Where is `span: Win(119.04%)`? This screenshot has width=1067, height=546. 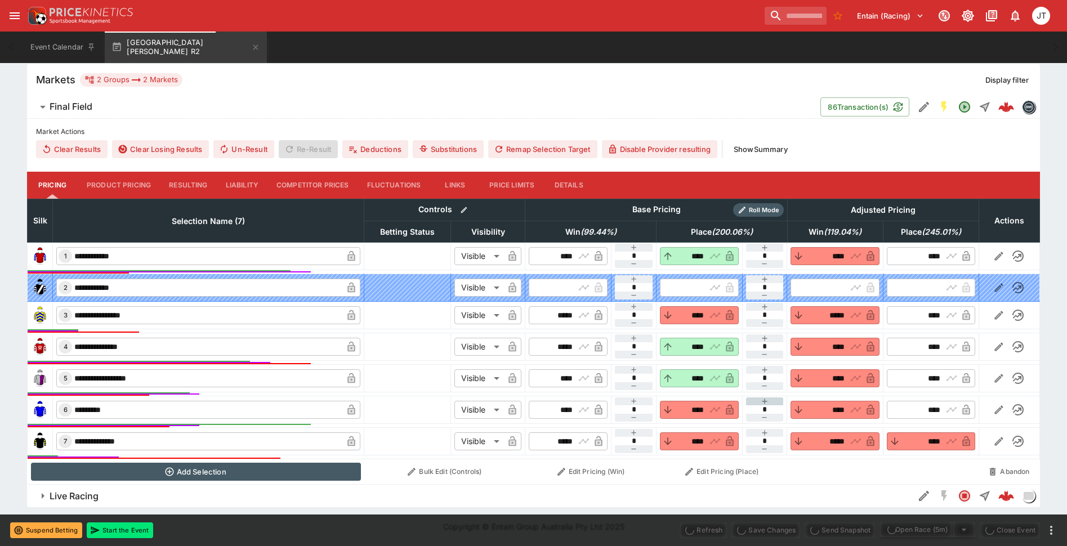
span: Win(119.04%) is located at coordinates (835, 232).